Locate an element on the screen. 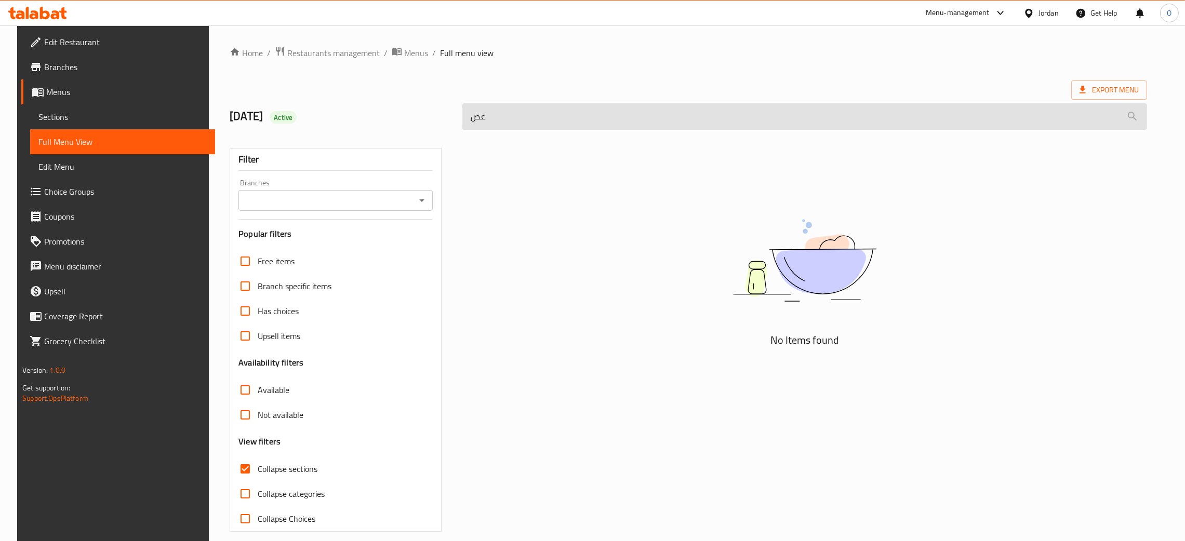  span: O is located at coordinates (1169, 13).